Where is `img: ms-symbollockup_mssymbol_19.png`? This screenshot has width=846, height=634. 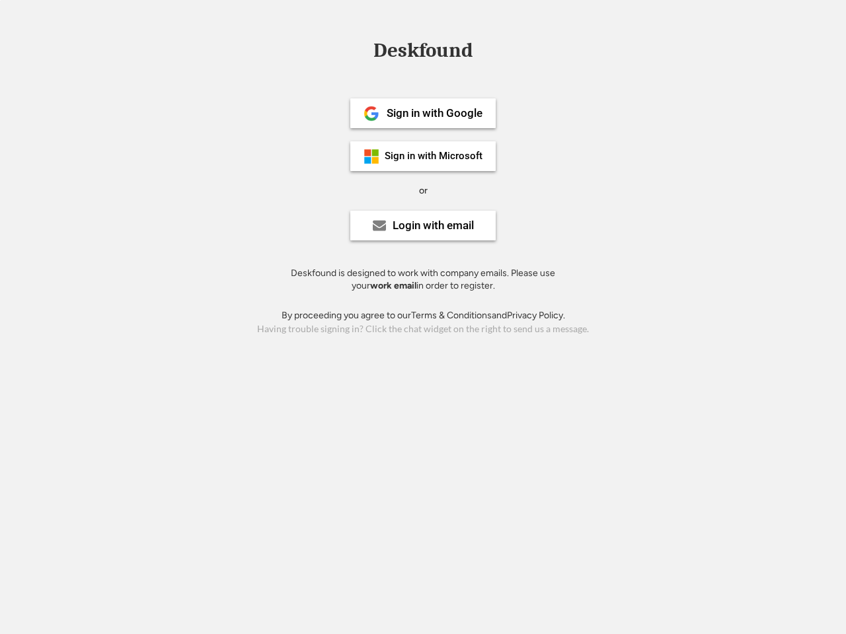 img: ms-symbollockup_mssymbol_19.png is located at coordinates (371, 157).